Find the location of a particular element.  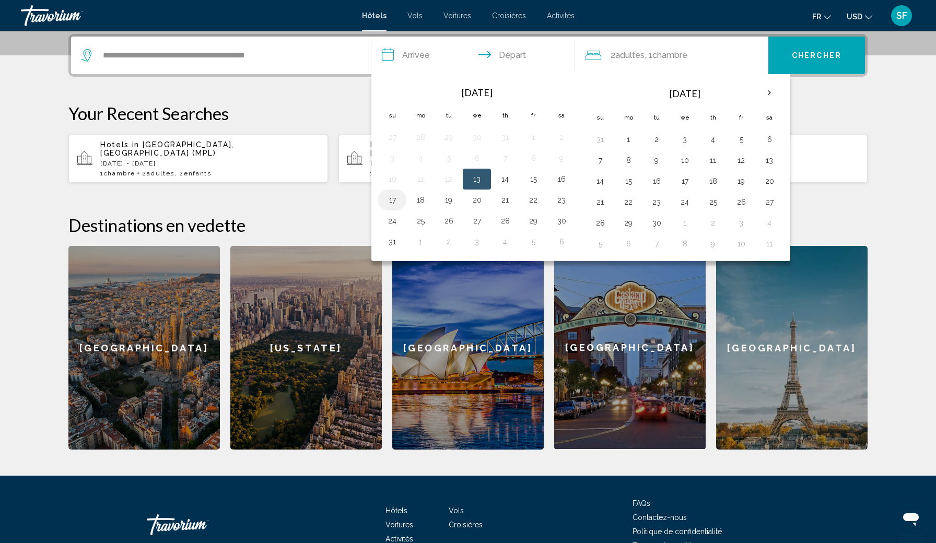

span: USD is located at coordinates (854, 17).